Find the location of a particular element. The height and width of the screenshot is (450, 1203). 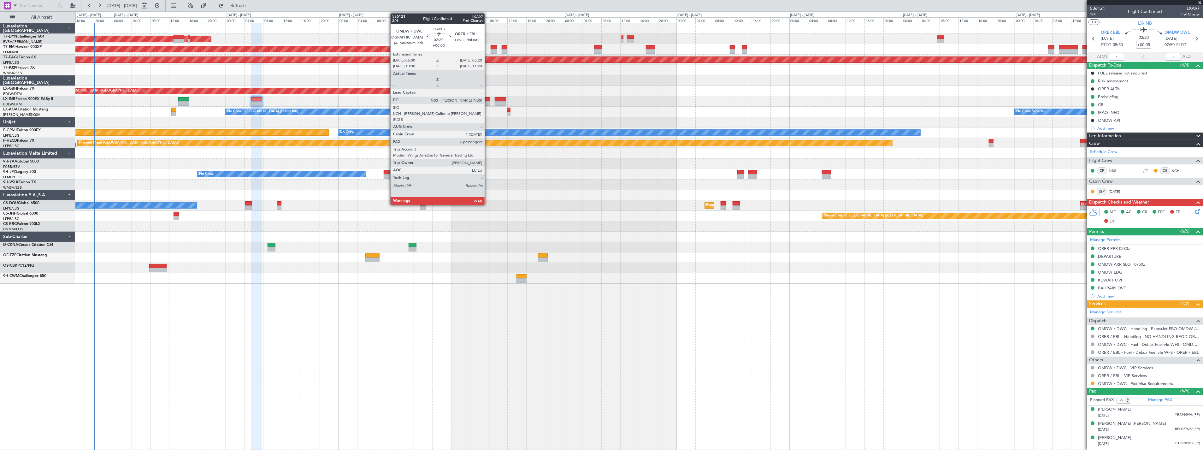

span: 02:20 is located at coordinates (1144, 38).